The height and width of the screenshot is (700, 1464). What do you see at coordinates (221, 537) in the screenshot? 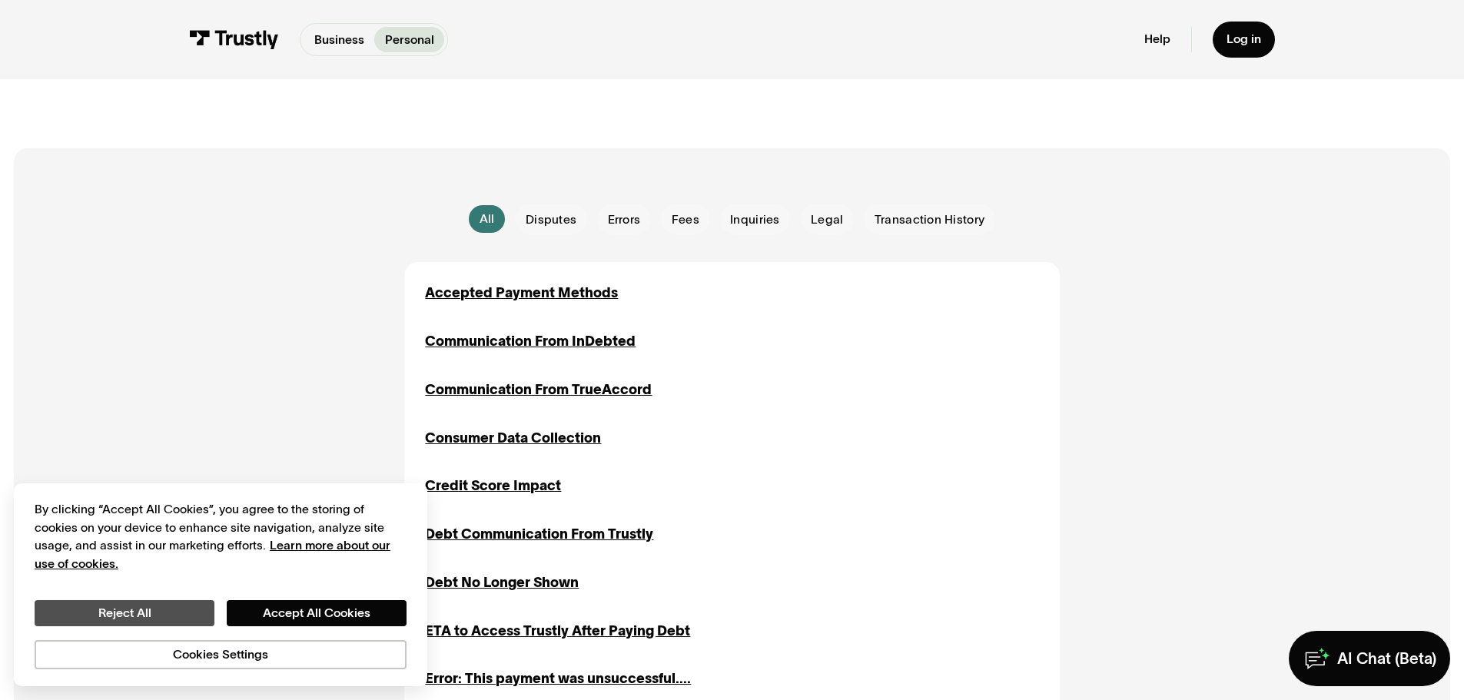
I see `div: By clicking “Accept All Cookies”, you agree to the storing of cookies on your device to enhance s...` at bounding box center [221, 537].